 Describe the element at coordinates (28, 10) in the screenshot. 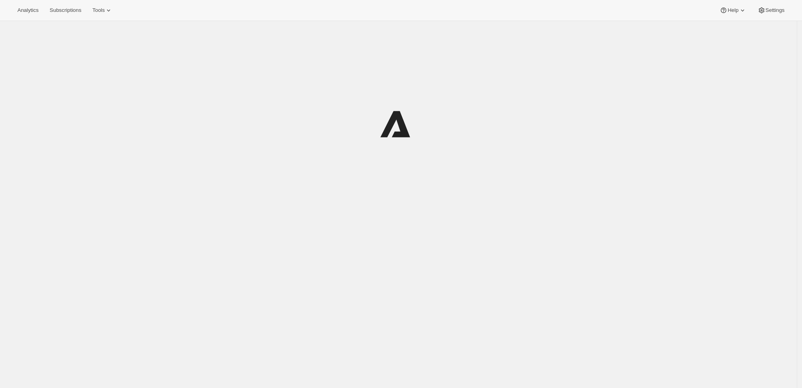

I see `span: Analytics` at that location.